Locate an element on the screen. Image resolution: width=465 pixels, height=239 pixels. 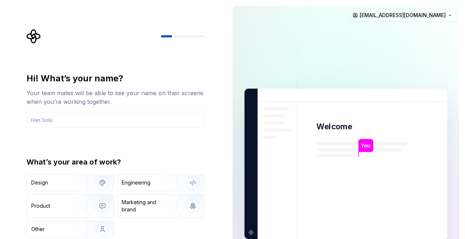
div: What’s your area of work? is located at coordinates (116, 162).